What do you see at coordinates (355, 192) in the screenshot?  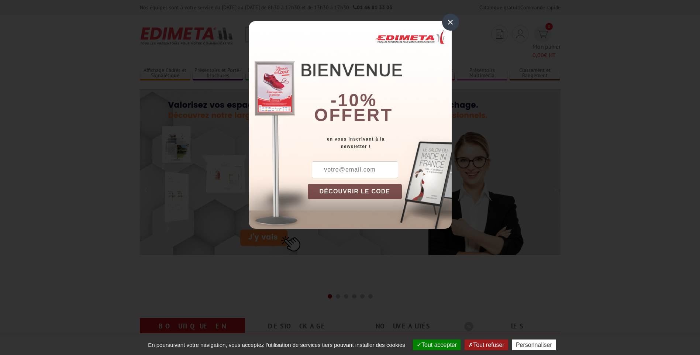 I see `button: DÉCOUVRIR LE CODE` at bounding box center [355, 192].